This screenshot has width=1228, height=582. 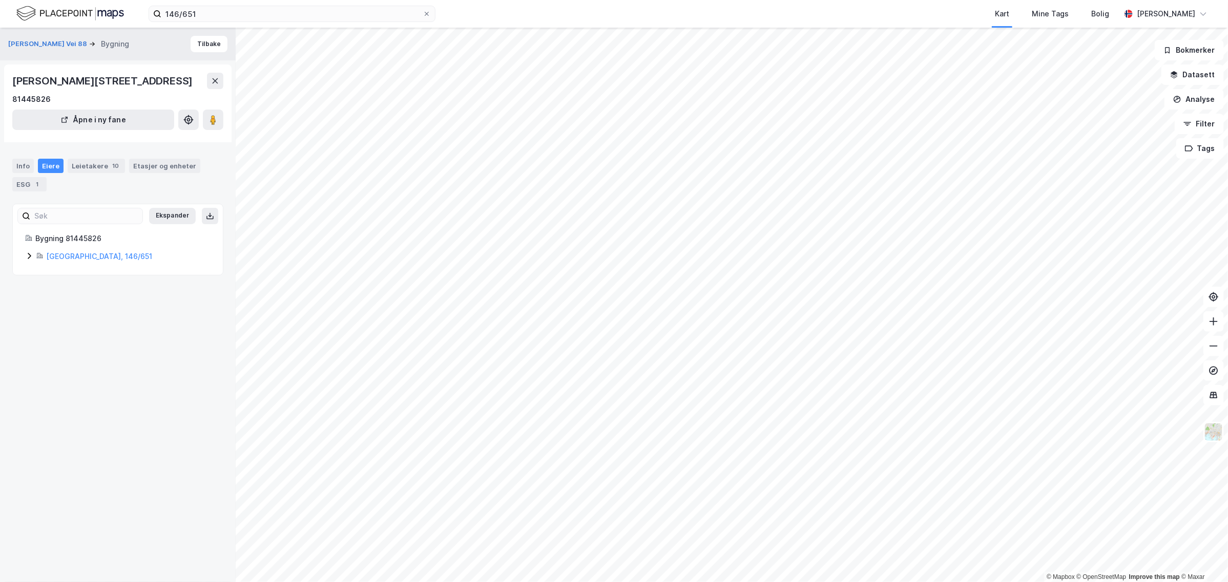 What do you see at coordinates (86, 216) in the screenshot?
I see `input: Søk` at bounding box center [86, 216].